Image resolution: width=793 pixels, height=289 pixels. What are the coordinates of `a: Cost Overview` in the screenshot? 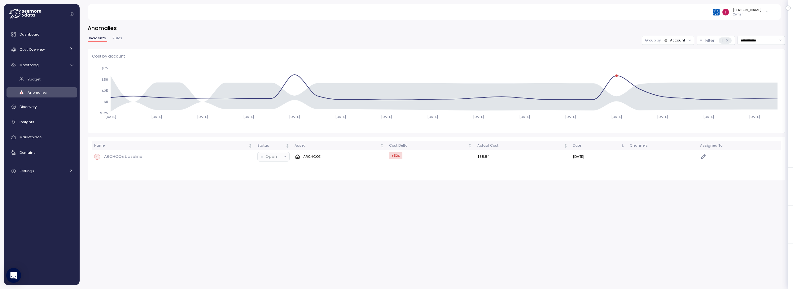 It's located at (42, 50).